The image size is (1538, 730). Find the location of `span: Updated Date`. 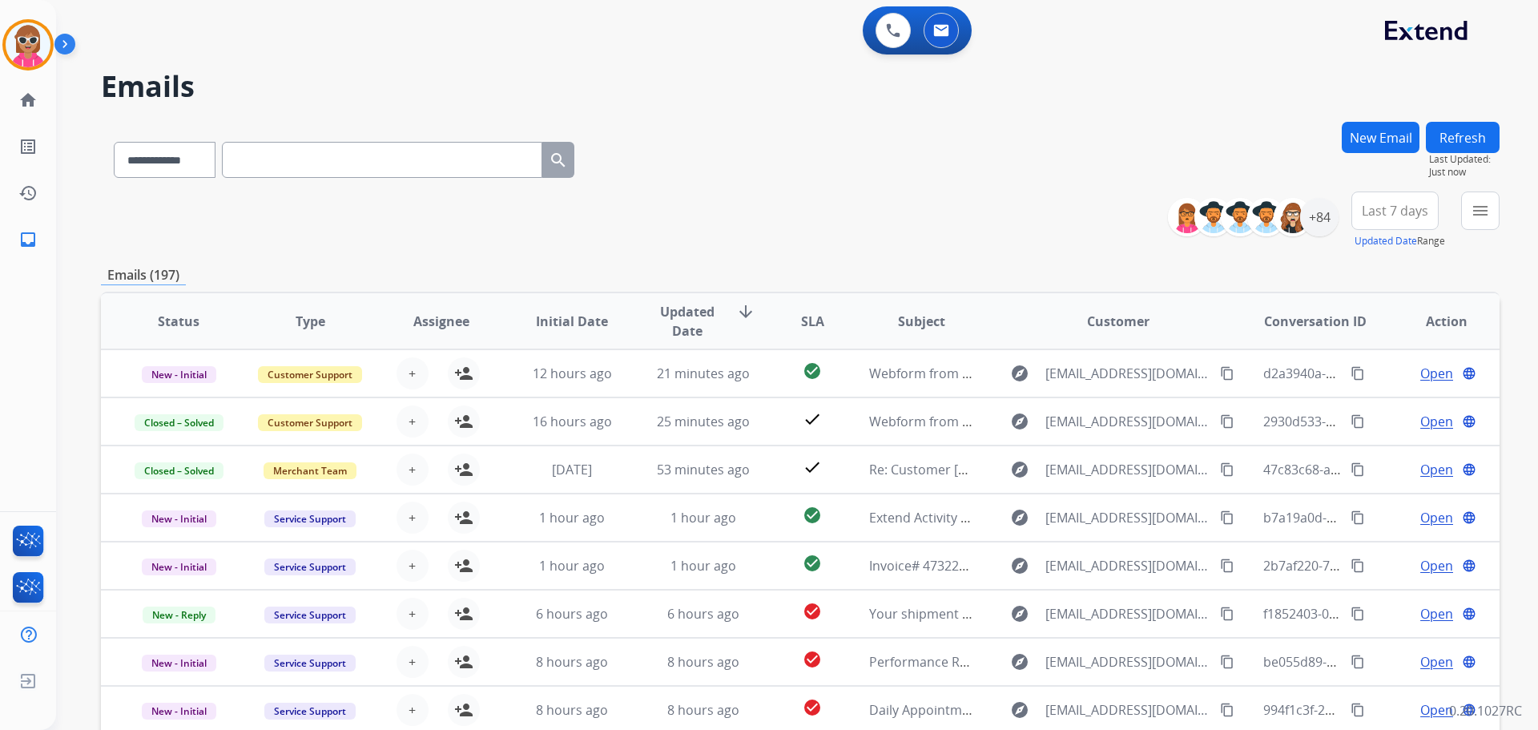

span: Updated Date is located at coordinates (687, 321).